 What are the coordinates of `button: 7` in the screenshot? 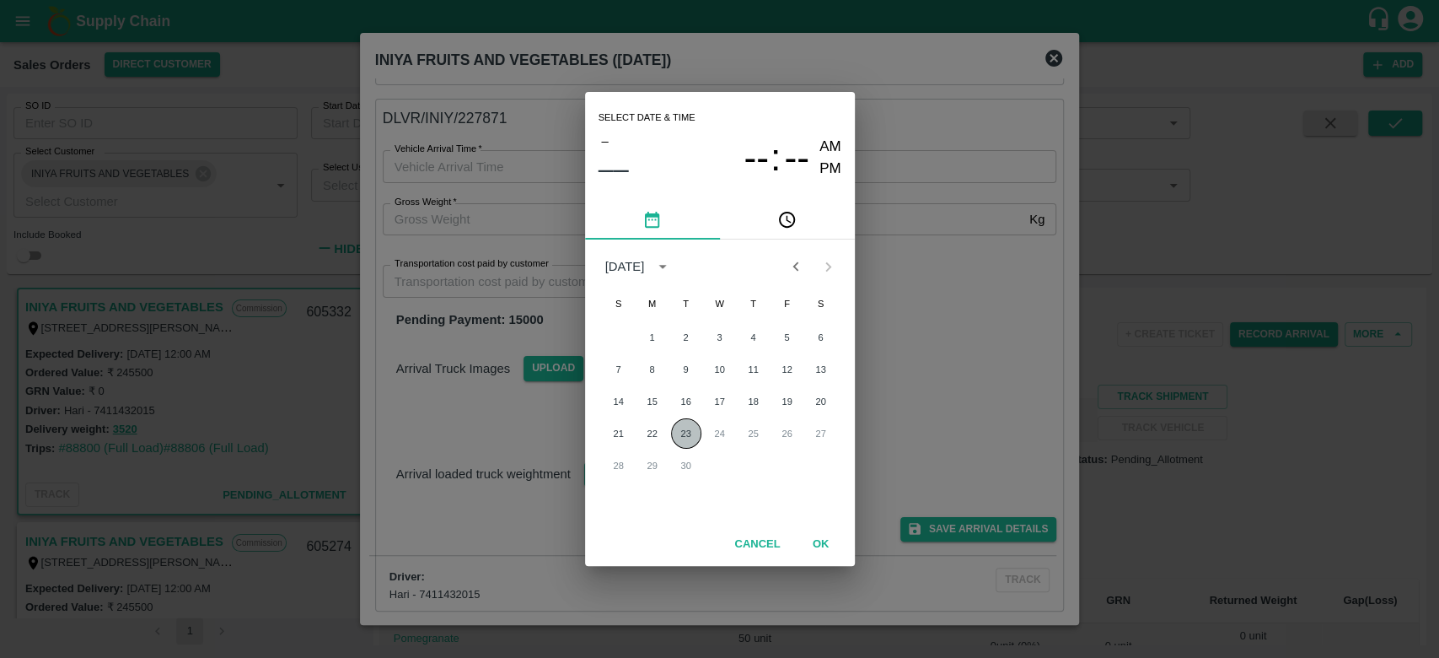 It's located at (619, 369).